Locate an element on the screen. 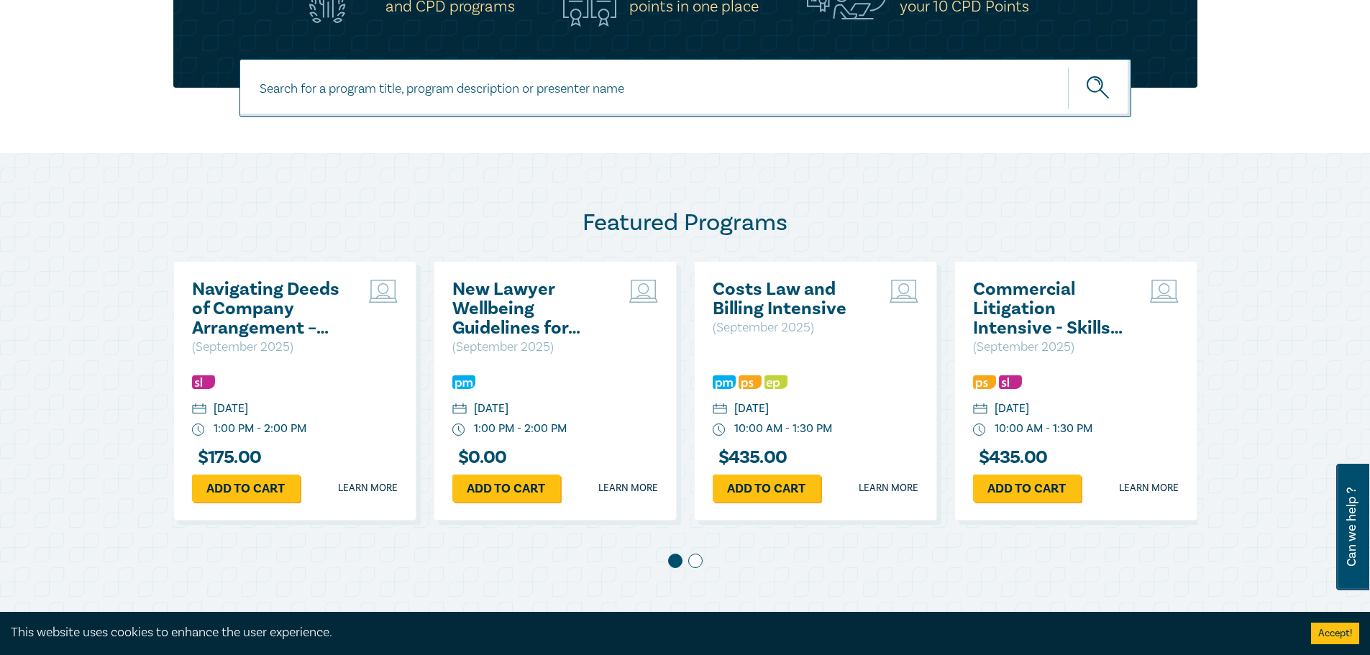 Image resolution: width=1370 pixels, height=655 pixels. h2: New Lawyer Wellbeing Guidelines for Legal Workplaces is located at coordinates (529, 309).